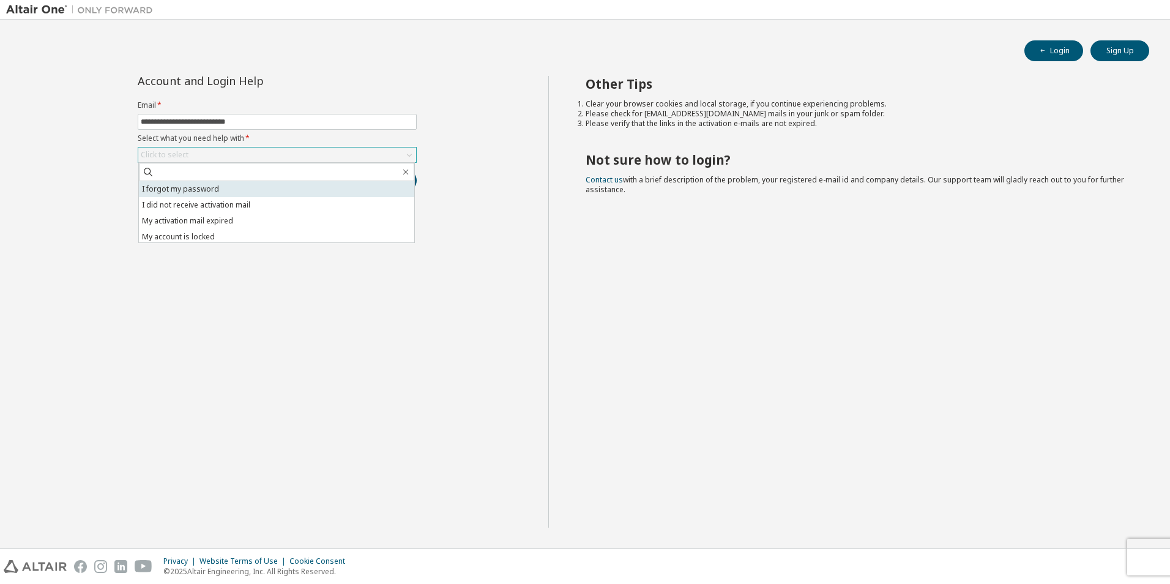 The height and width of the screenshot is (584, 1170). I want to click on li: I forgot my password, so click(277, 189).